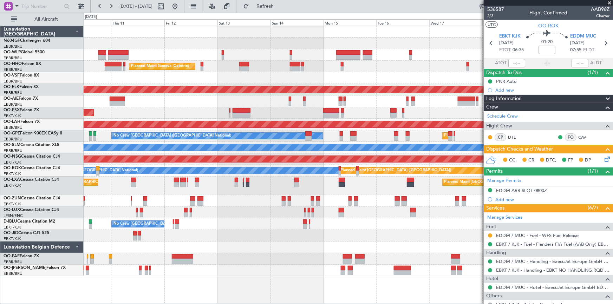 The height and width of the screenshot is (304, 613). What do you see at coordinates (502, 117) in the screenshot?
I see `a: Schedule Crew` at bounding box center [502, 117].